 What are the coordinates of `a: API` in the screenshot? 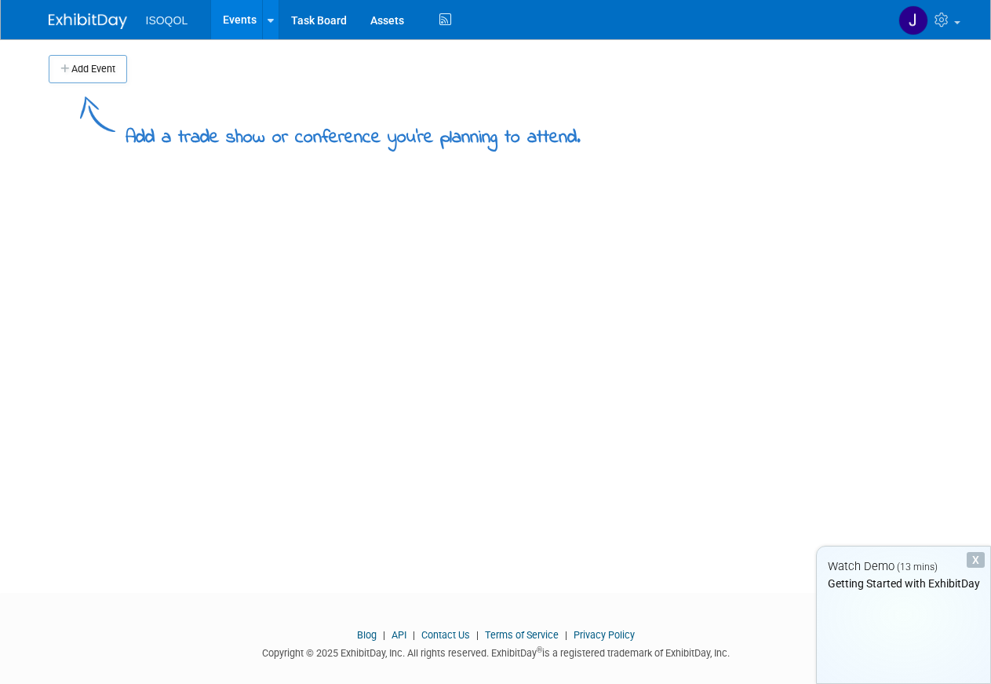 It's located at (399, 634).